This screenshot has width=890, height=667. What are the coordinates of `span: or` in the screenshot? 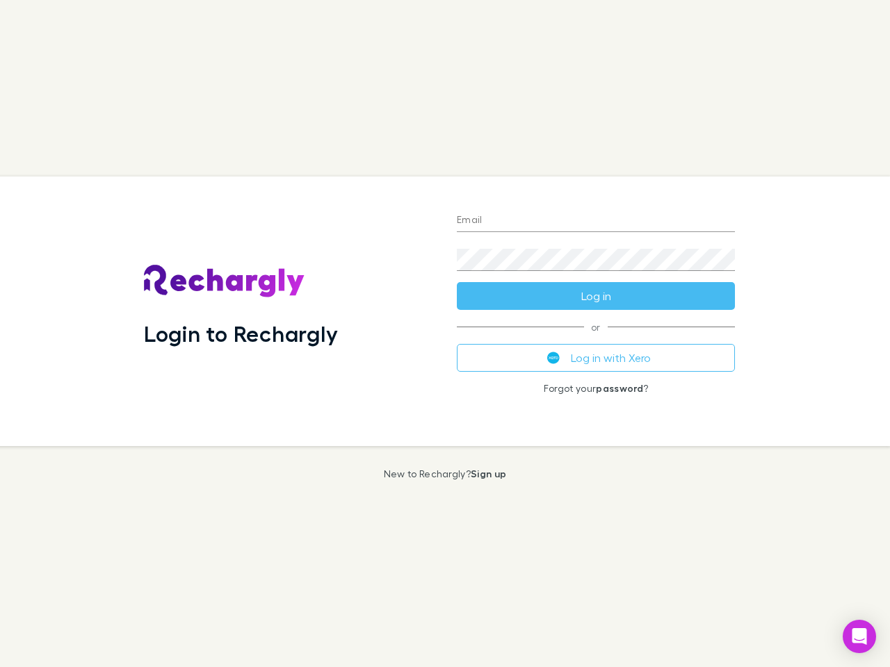 It's located at (596, 327).